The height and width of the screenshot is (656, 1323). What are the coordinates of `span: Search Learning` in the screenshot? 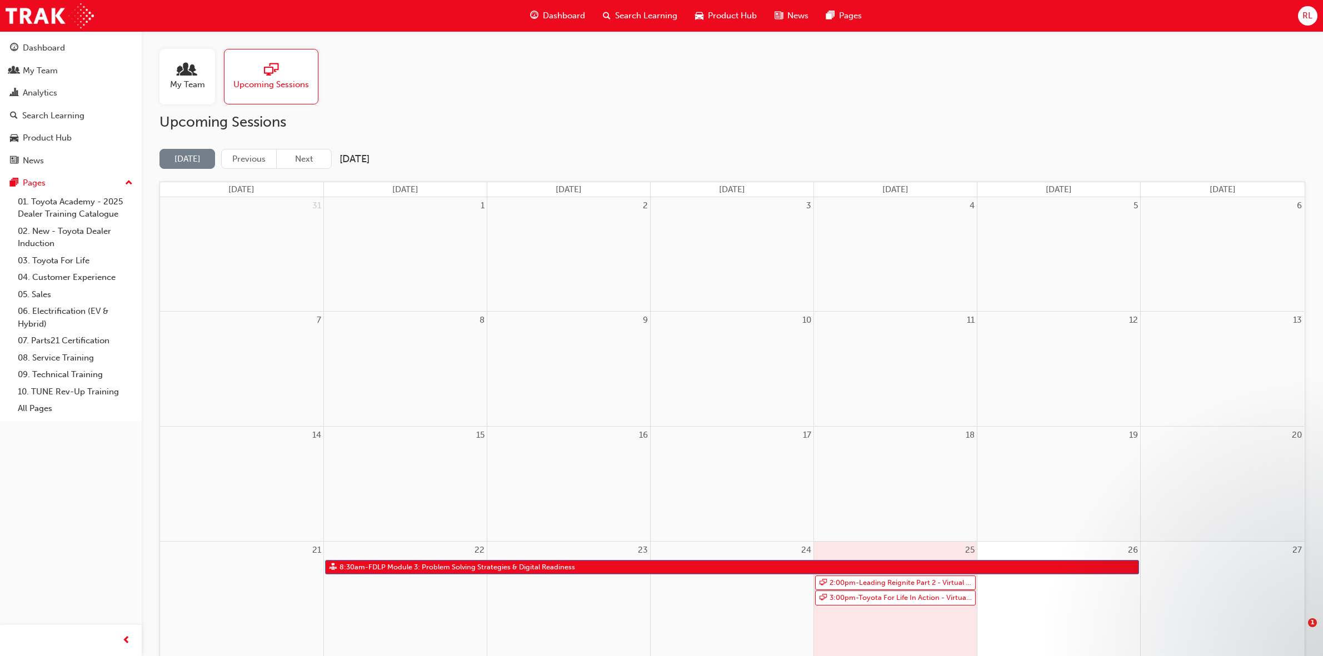 It's located at (646, 16).